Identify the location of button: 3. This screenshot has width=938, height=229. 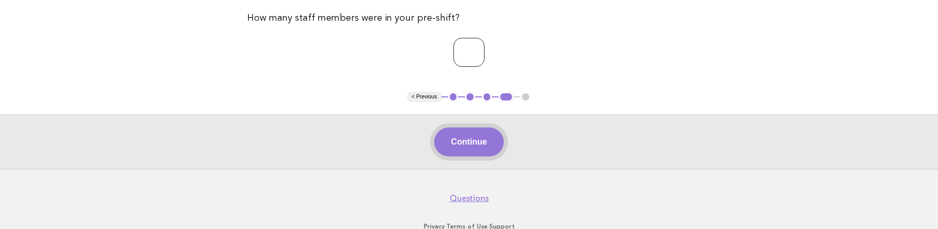
(487, 97).